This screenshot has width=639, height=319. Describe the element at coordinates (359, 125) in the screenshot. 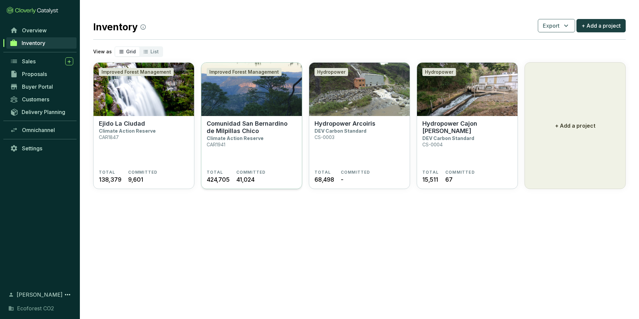

I see `a: Hydropower ArcoirisHydropowerHydropower ArcoirisDEV Carbon StandardCS-0003TOTAL68,498COMMITTED-` at that location.